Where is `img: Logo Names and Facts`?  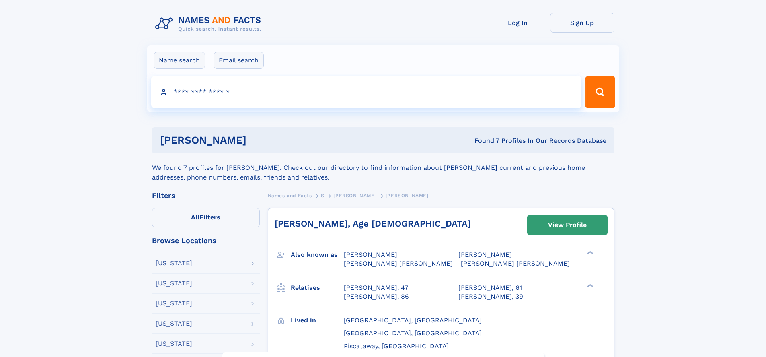
img: Logo Names and Facts is located at coordinates (210, 24).